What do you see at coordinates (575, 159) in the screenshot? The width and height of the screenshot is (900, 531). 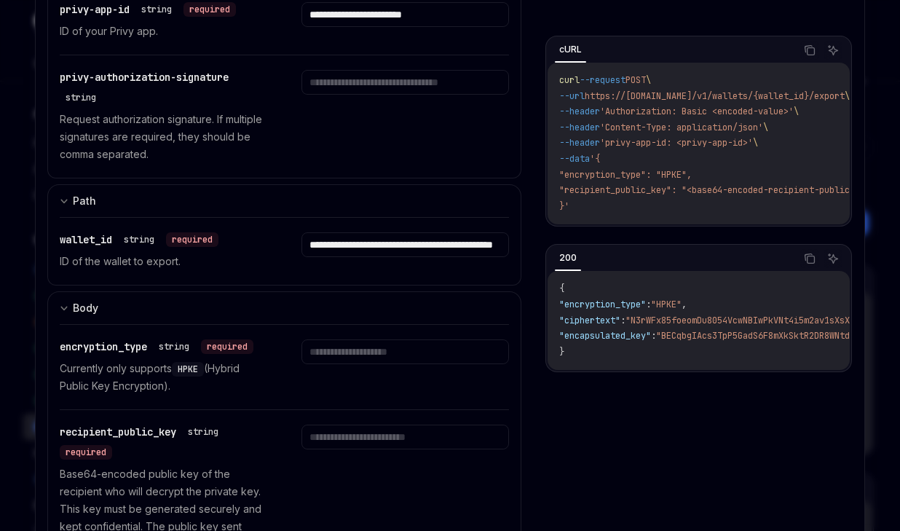 I see `span: --data` at bounding box center [575, 159].